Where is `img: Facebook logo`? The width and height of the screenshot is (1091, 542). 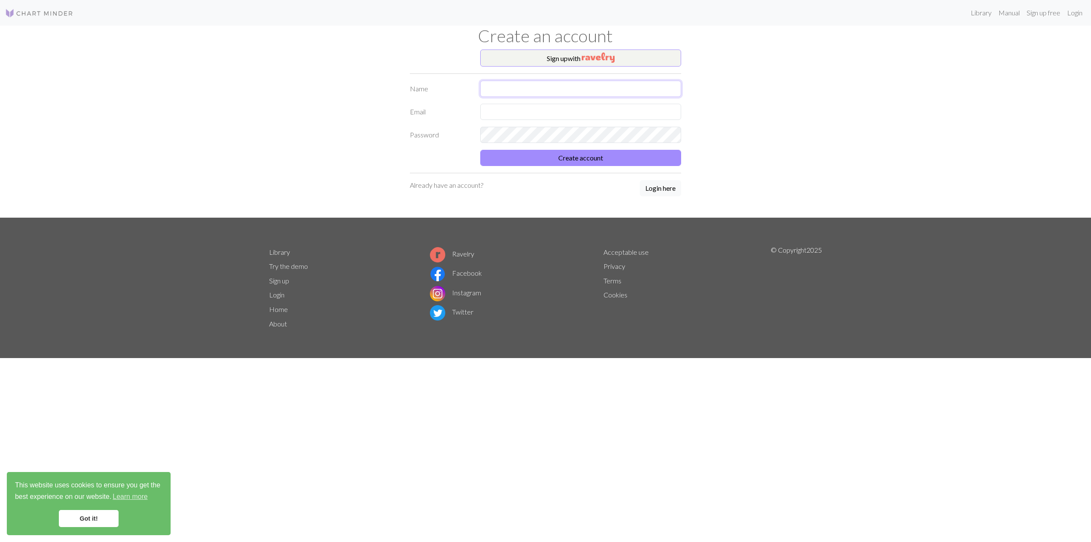 img: Facebook logo is located at coordinates (438, 274).